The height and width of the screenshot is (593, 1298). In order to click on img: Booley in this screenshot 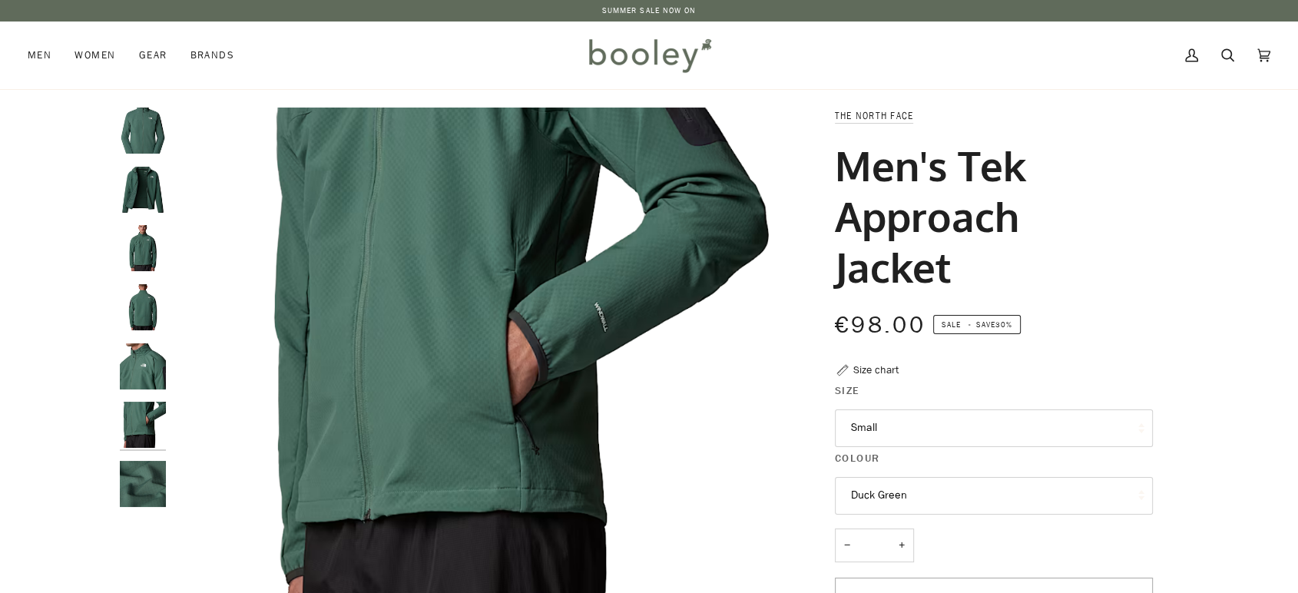, I will do `click(649, 55)`.